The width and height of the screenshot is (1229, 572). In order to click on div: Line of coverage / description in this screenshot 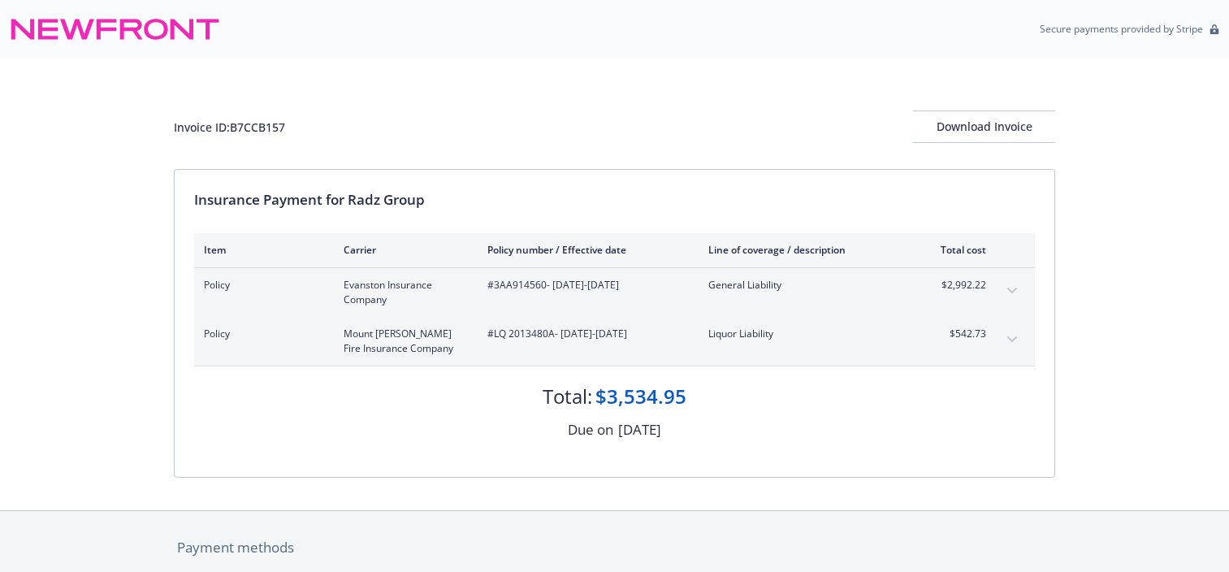, I will do `click(803, 249)`.